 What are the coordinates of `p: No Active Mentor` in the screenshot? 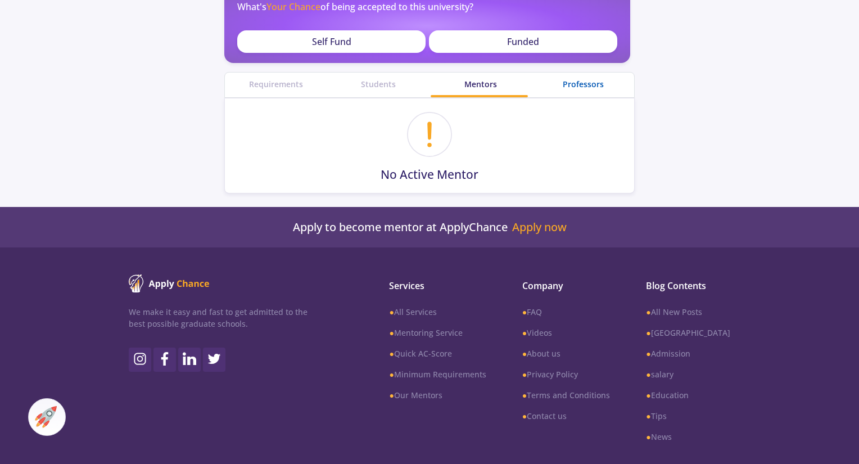 It's located at (429, 175).